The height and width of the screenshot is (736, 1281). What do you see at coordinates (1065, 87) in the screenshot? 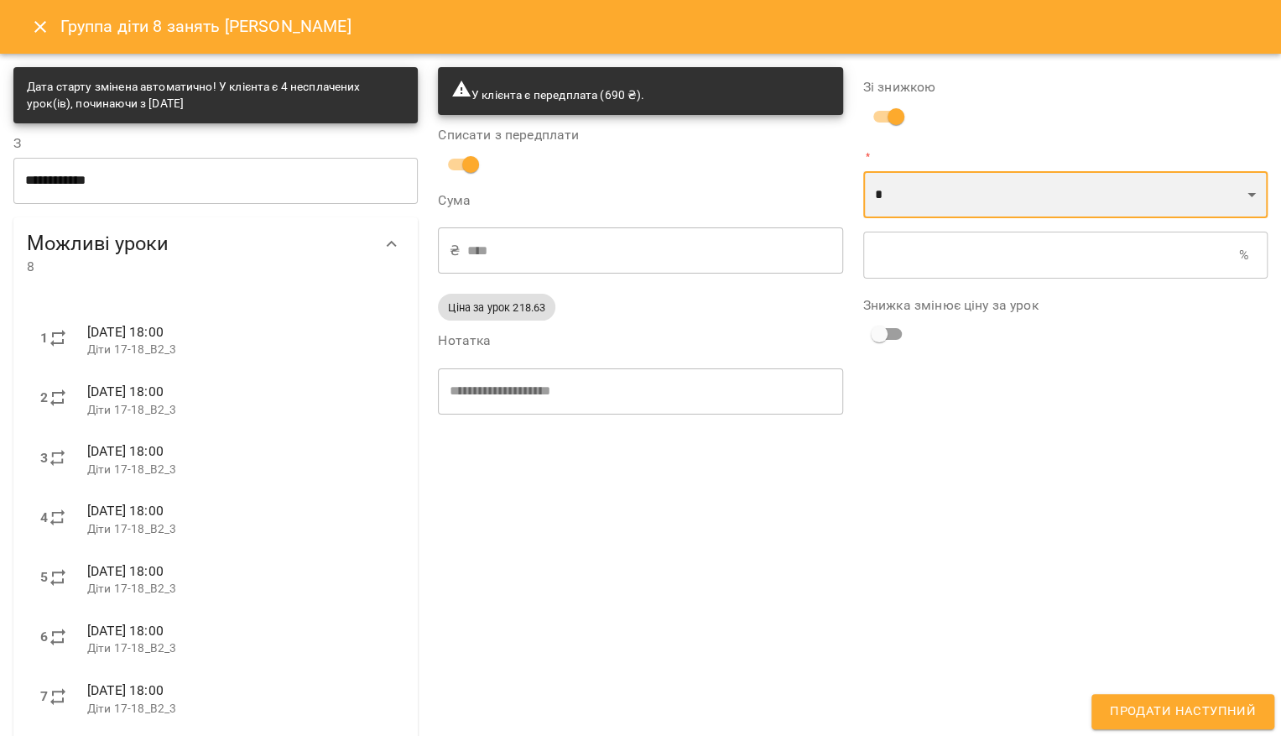
I see `label: Зі знижкою` at bounding box center [1065, 87].